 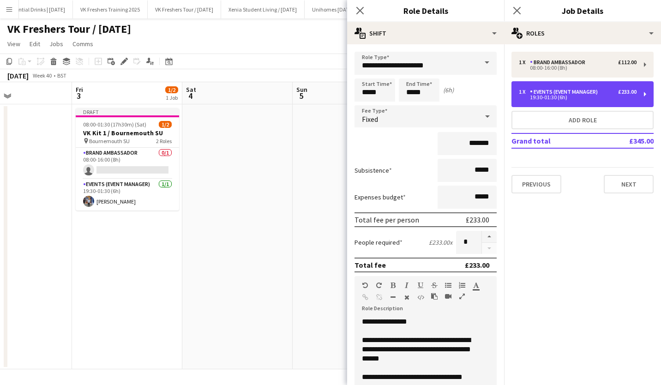 I want to click on span: Jobs, so click(x=56, y=44).